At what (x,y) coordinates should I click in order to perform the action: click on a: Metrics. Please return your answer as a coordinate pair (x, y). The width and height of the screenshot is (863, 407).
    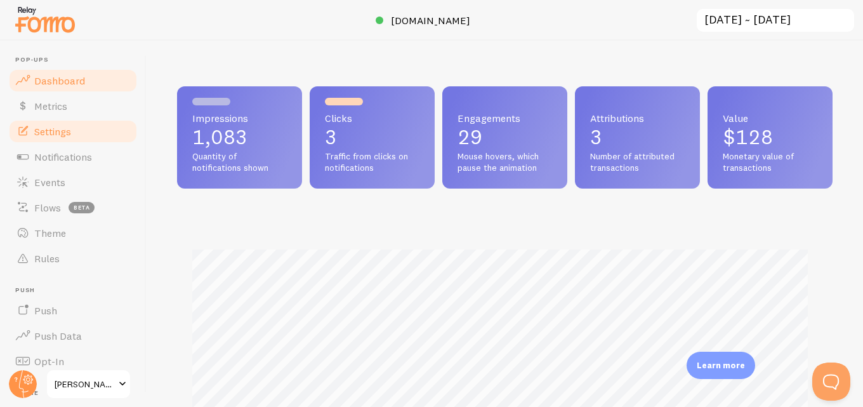
    Looking at the image, I should click on (73, 106).